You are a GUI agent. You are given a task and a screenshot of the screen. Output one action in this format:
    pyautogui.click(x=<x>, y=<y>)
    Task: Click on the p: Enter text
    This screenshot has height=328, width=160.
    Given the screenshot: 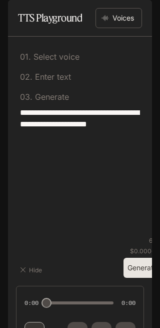 What is the action you would take?
    pyautogui.click(x=52, y=77)
    